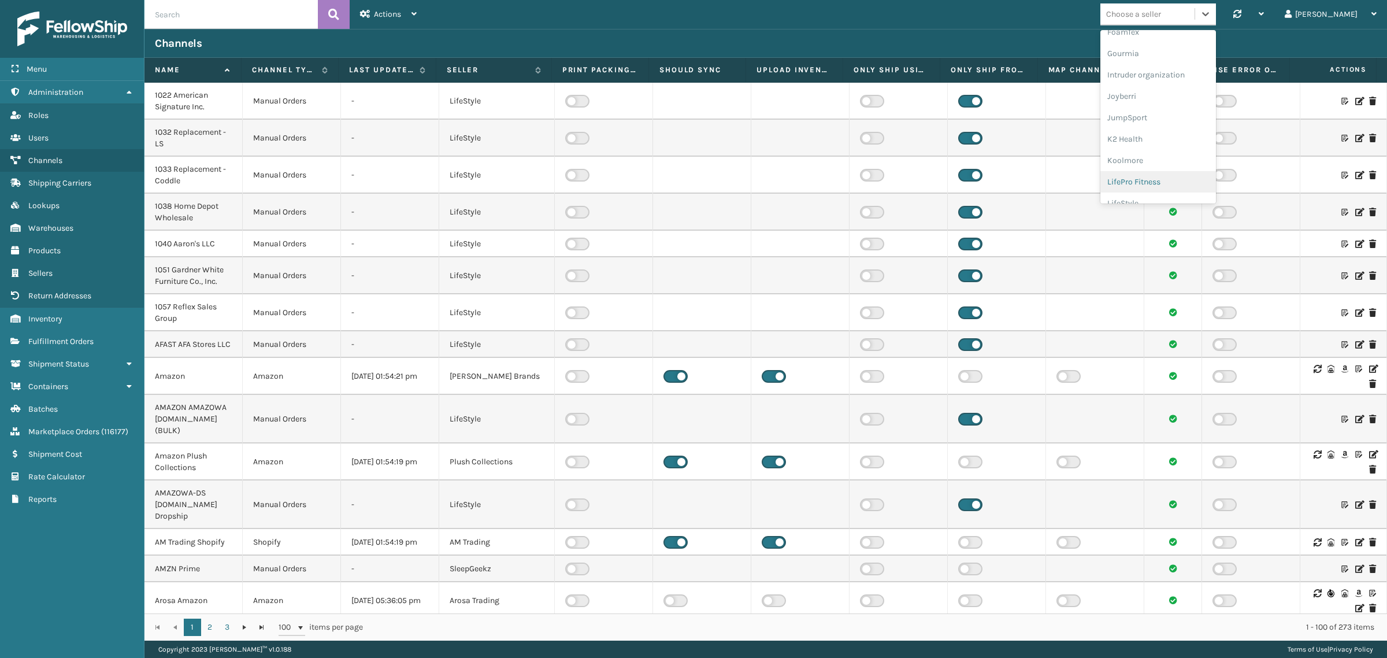 This screenshot has height=658, width=1387. What do you see at coordinates (1334, 69) in the screenshot?
I see `span: Actions` at bounding box center [1334, 69].